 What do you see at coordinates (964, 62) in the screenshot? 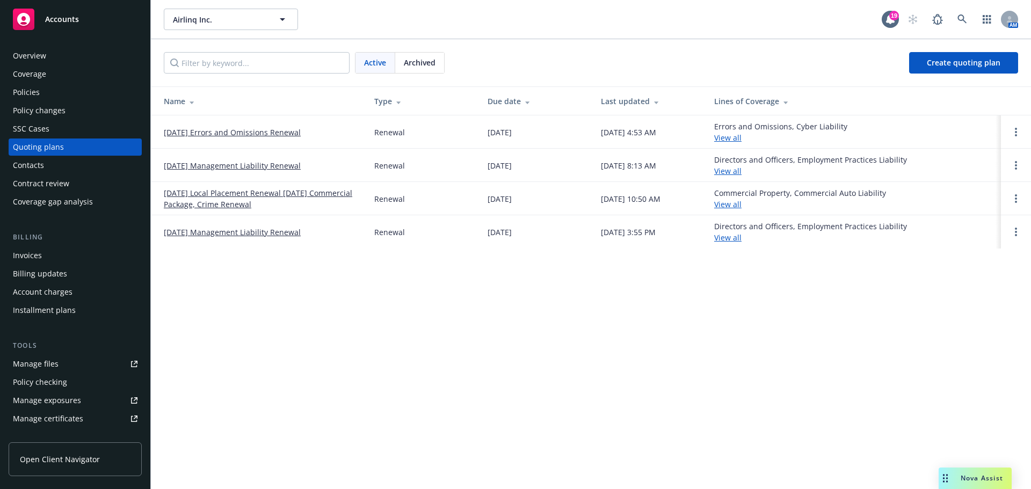
I see `span: Create quoting plan` at bounding box center [964, 62].